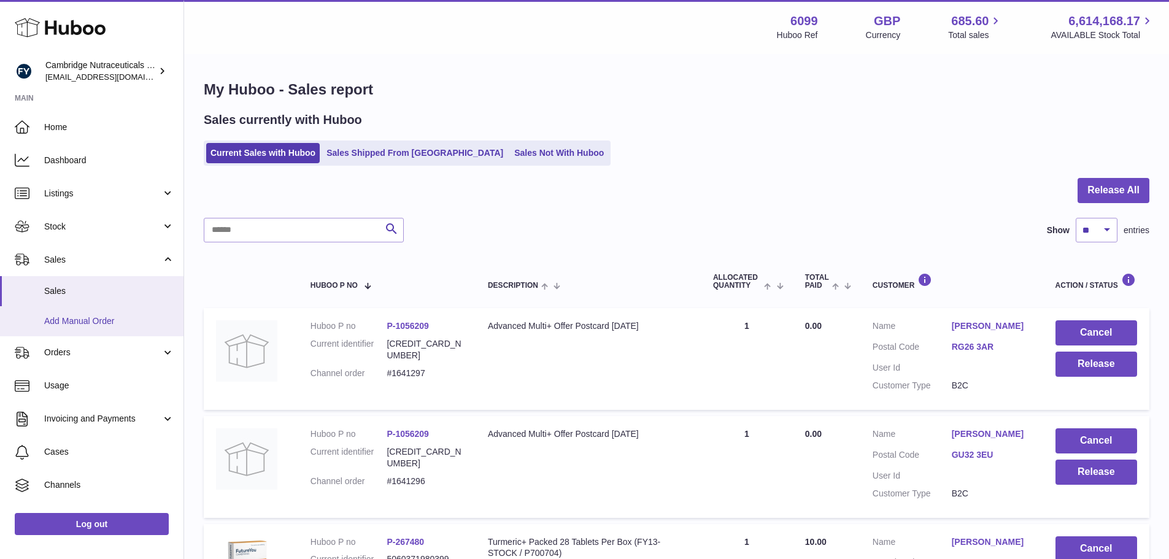 The height and width of the screenshot is (559, 1169). I want to click on div: Cambridge Nutraceuticals Ltd, so click(101, 71).